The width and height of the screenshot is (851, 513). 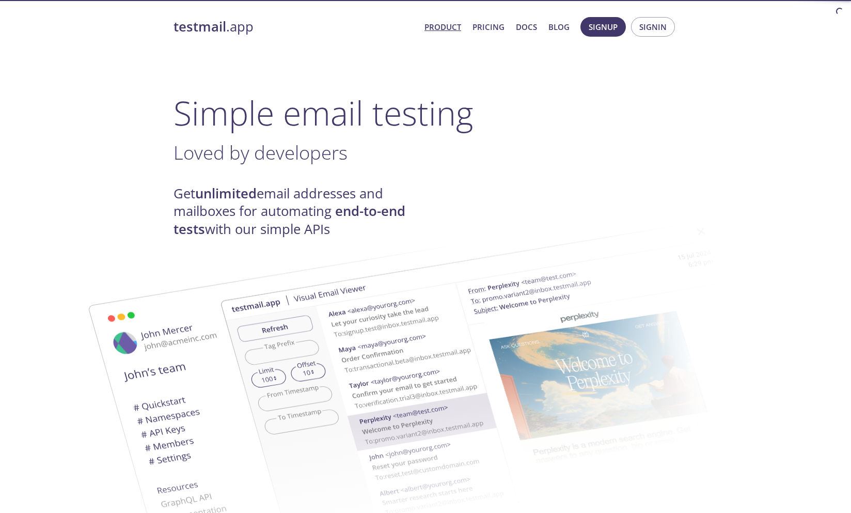 What do you see at coordinates (526, 27) in the screenshot?
I see `a: Docs` at bounding box center [526, 27].